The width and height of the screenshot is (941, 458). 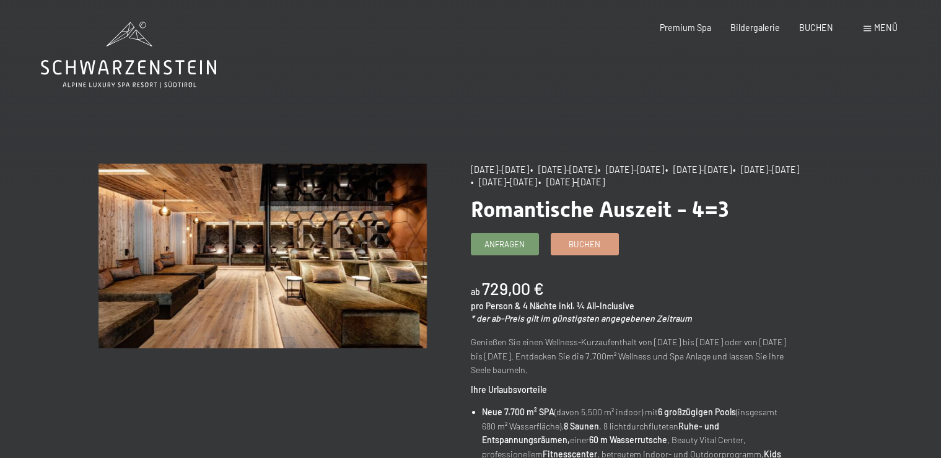 What do you see at coordinates (597, 305) in the screenshot?
I see `span: inkl. ¾ All-Inclusive` at bounding box center [597, 305].